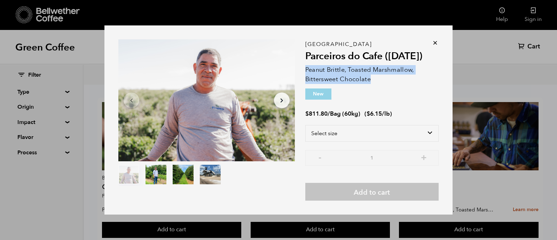 The height and width of the screenshot is (240, 557). Describe the element at coordinates (386, 114) in the screenshot. I see `span: /lb` at that location.